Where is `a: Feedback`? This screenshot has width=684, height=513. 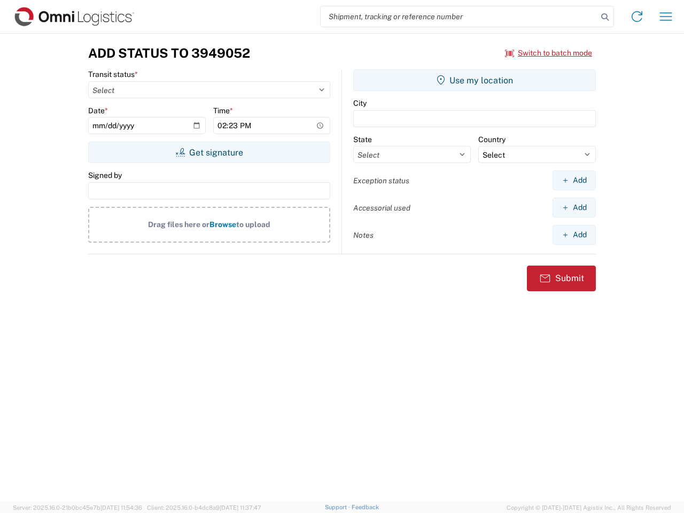
a: Feedback is located at coordinates (365, 507).